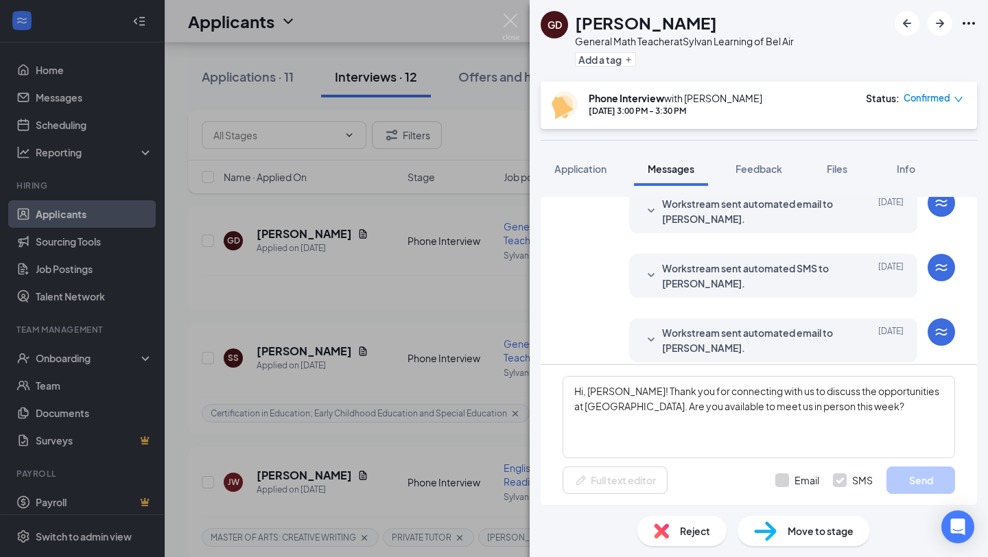 The height and width of the screenshot is (557, 988). What do you see at coordinates (907, 23) in the screenshot?
I see `button: ArrowLeftNew` at bounding box center [907, 23].